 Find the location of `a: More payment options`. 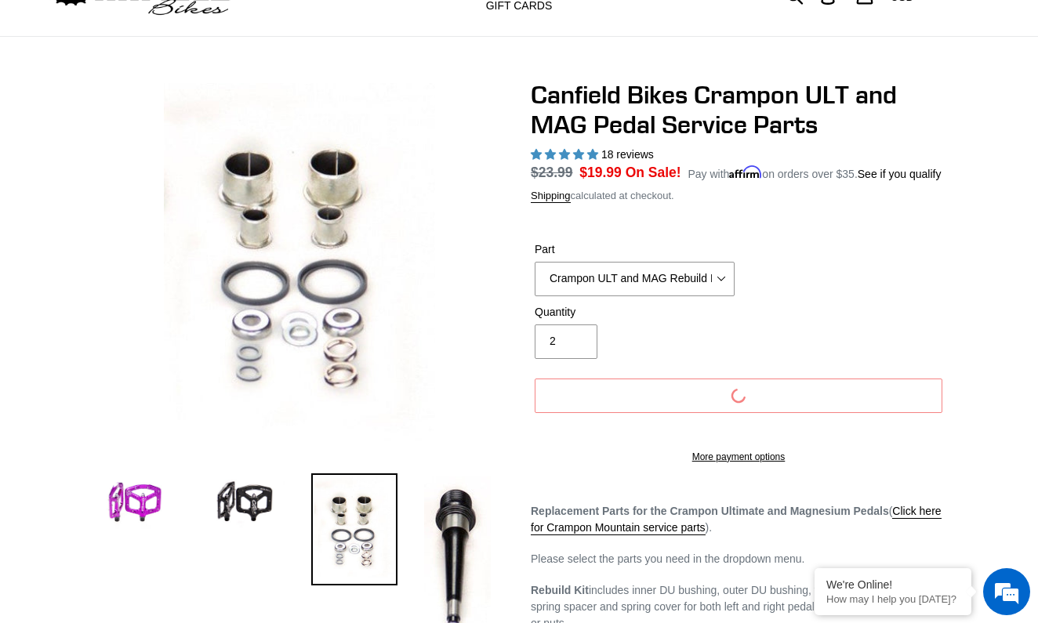

a: More payment options is located at coordinates (739, 457).